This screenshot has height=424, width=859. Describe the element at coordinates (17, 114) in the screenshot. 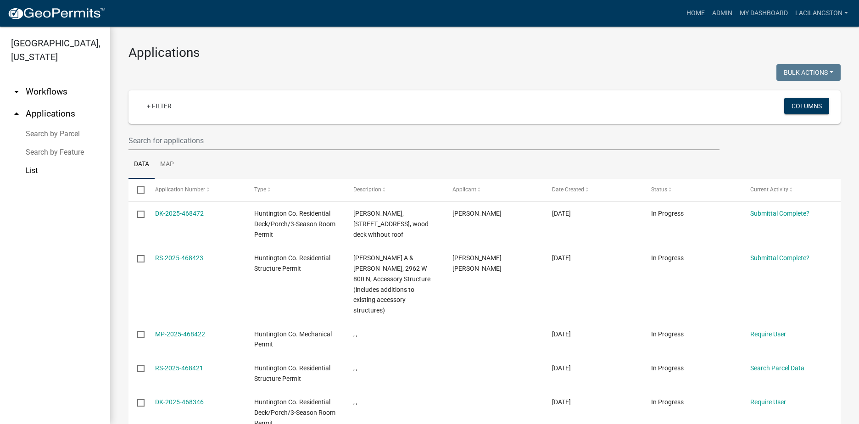

I see `i: arrow_drop_up` at that location.